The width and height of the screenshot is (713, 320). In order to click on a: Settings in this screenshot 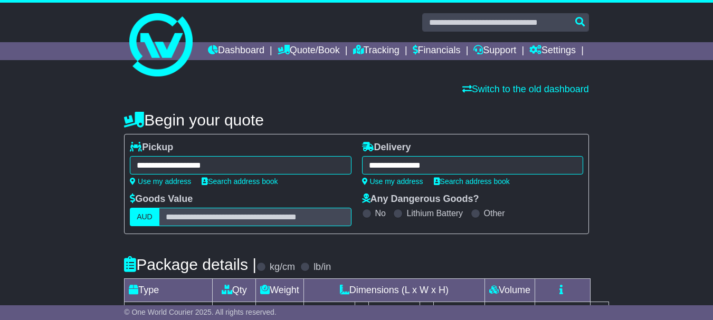, I will do `click(552, 51)`.